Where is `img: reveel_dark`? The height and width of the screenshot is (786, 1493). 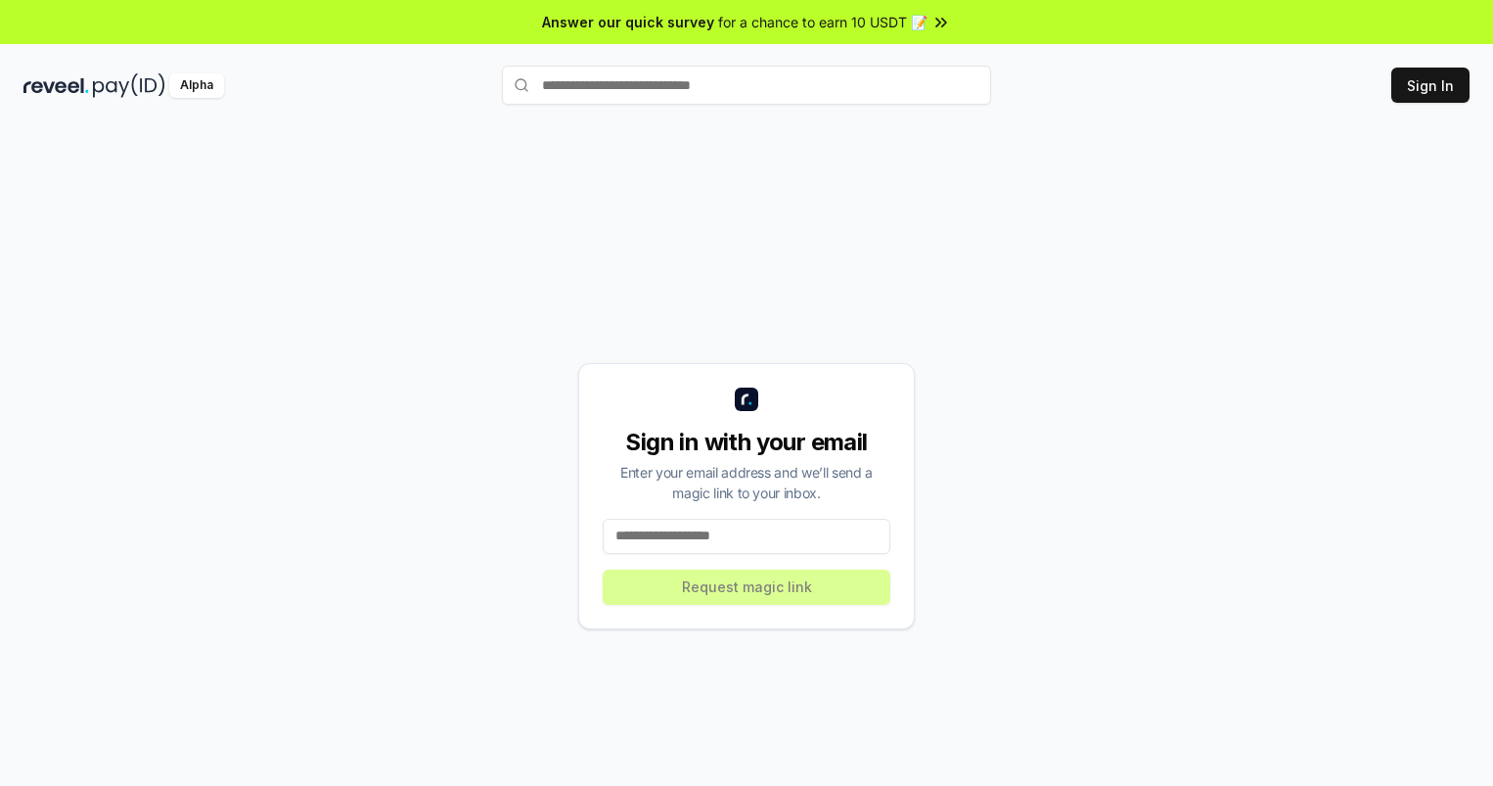 img: reveel_dark is located at coordinates (56, 85).